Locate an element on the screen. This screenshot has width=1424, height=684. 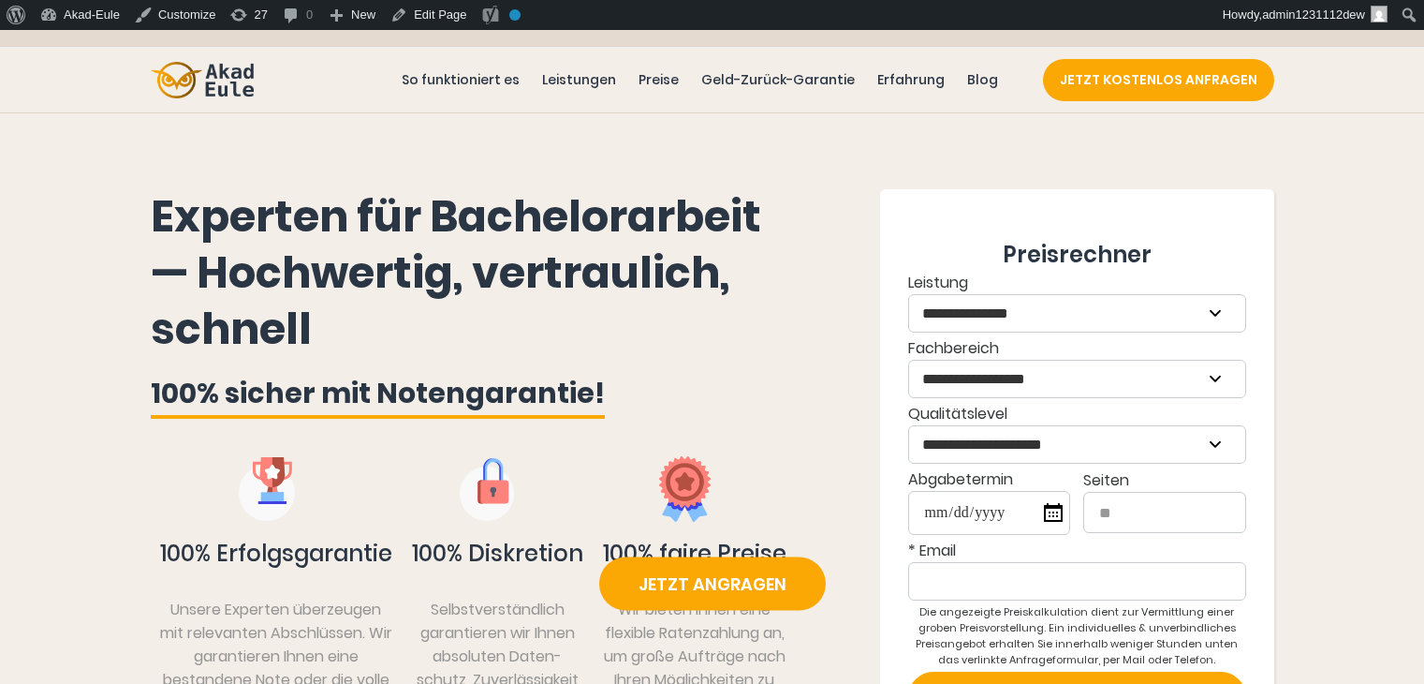
span: admin1231112dew is located at coordinates (1314, 14).